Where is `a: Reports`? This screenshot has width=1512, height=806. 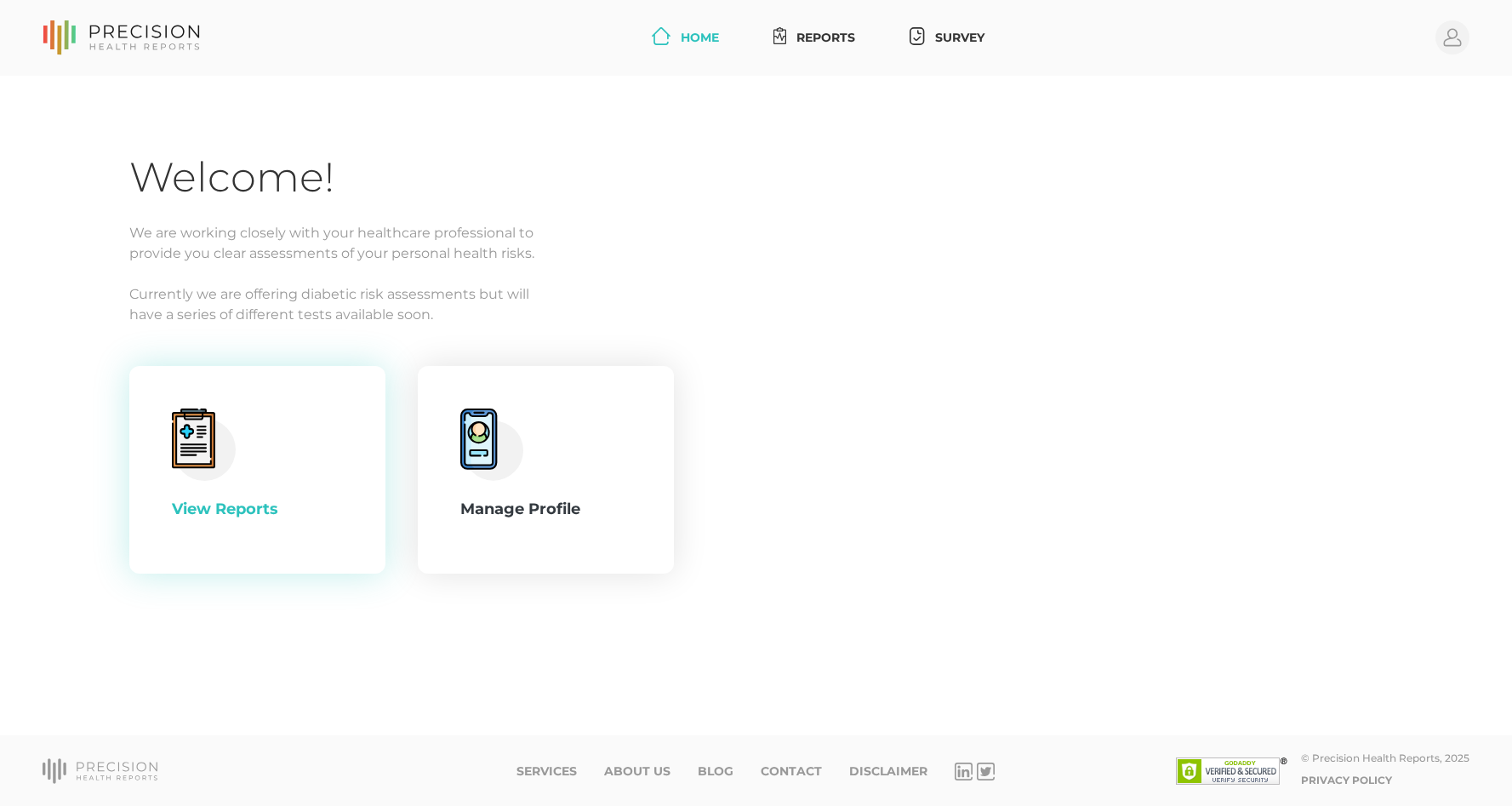
a: Reports is located at coordinates (814, 38).